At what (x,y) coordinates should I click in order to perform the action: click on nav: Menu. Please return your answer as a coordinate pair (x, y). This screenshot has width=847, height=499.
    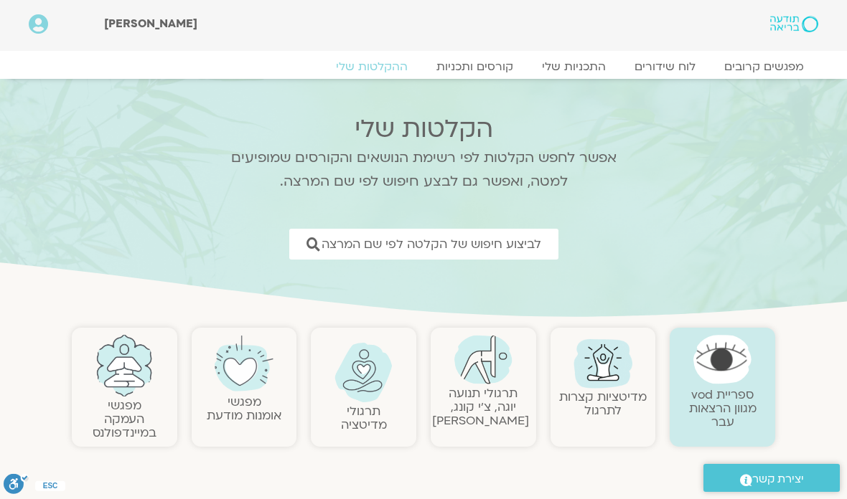
    Looking at the image, I should click on (423, 67).